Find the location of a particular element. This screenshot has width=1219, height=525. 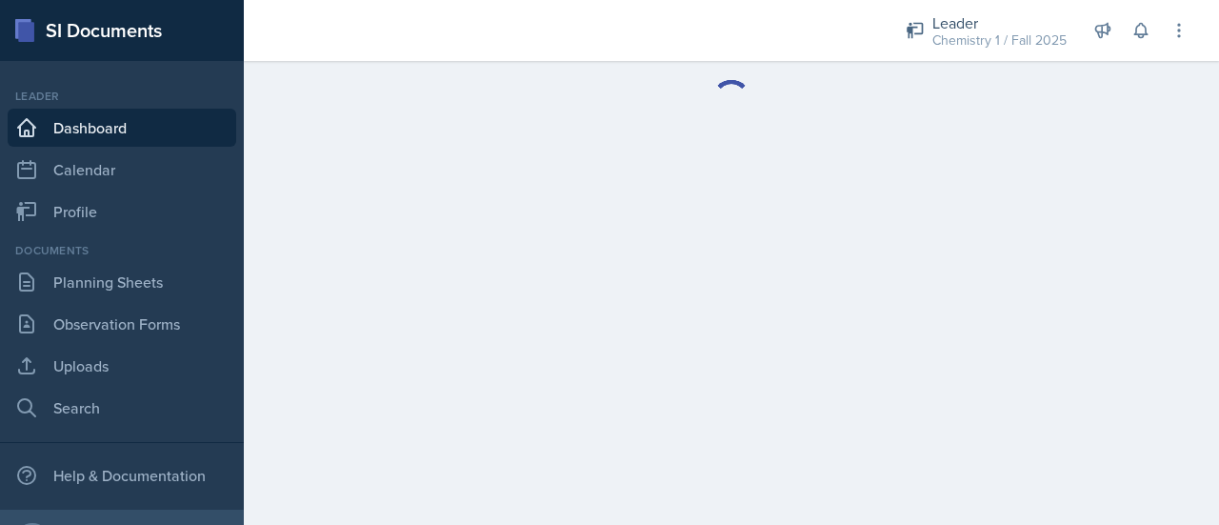

a: Profile is located at coordinates (122, 211).